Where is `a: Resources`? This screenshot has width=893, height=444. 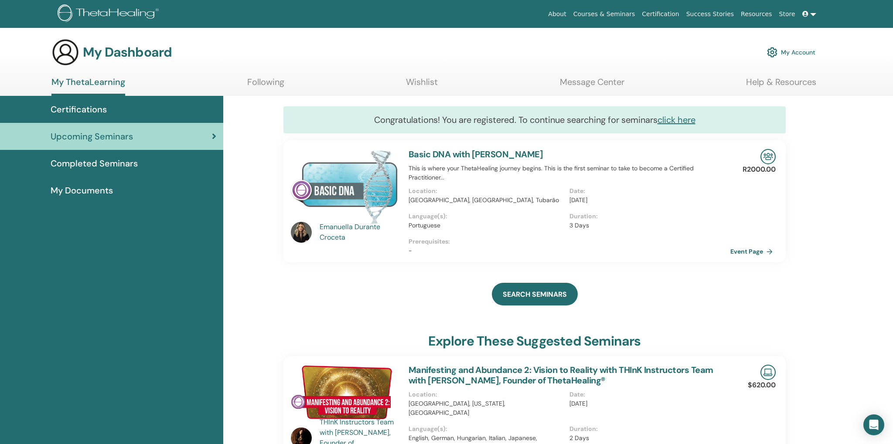 a: Resources is located at coordinates (756, 14).